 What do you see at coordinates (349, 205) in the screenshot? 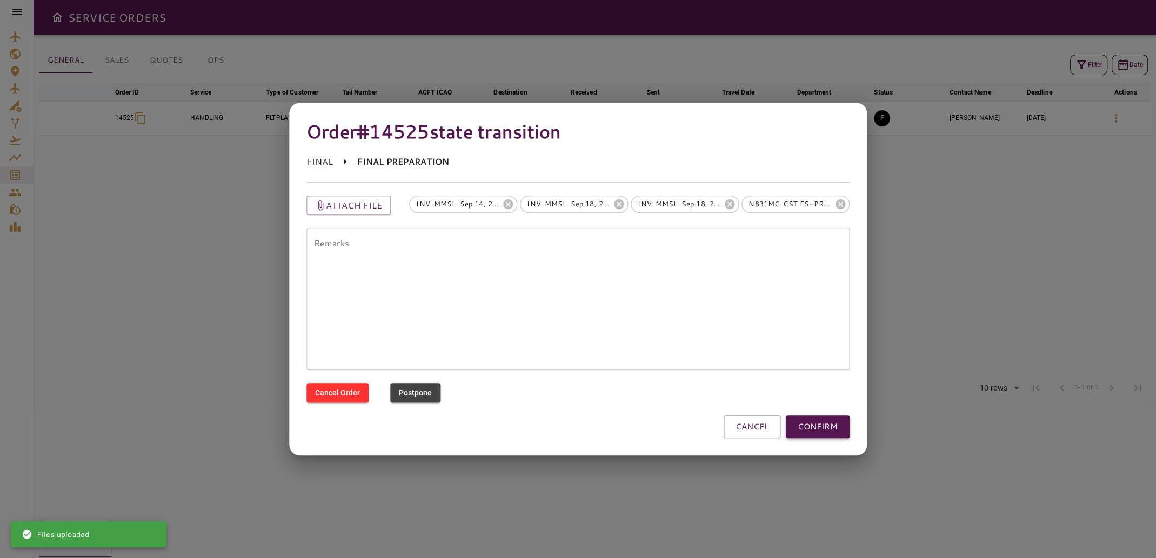
I see `button: Attach file` at bounding box center [349, 205].